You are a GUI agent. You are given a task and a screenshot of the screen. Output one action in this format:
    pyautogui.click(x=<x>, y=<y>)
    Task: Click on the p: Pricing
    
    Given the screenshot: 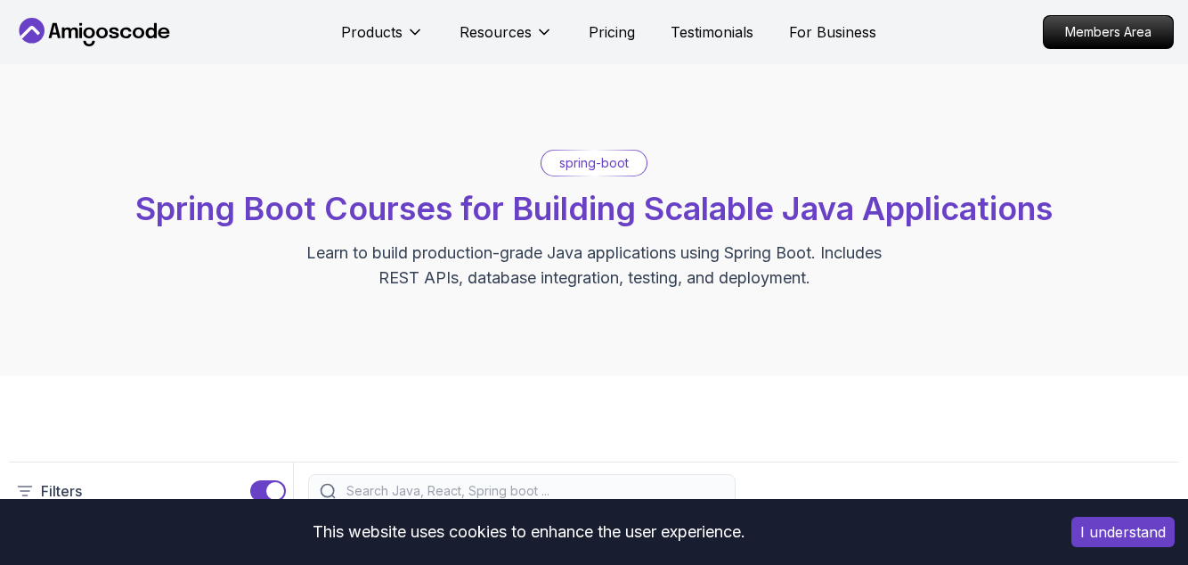 What is the action you would take?
    pyautogui.click(x=612, y=32)
    